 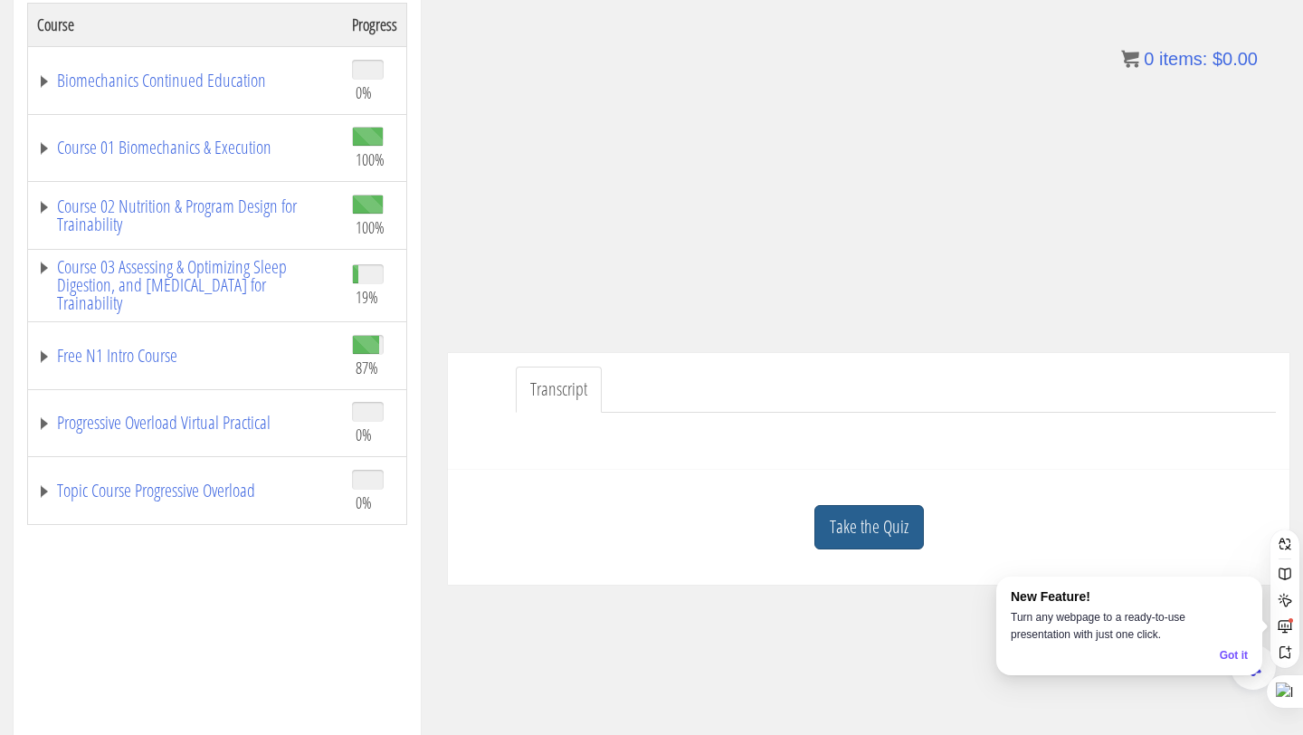 I want to click on a: Progressive Overload Virtual Practical, so click(x=185, y=423).